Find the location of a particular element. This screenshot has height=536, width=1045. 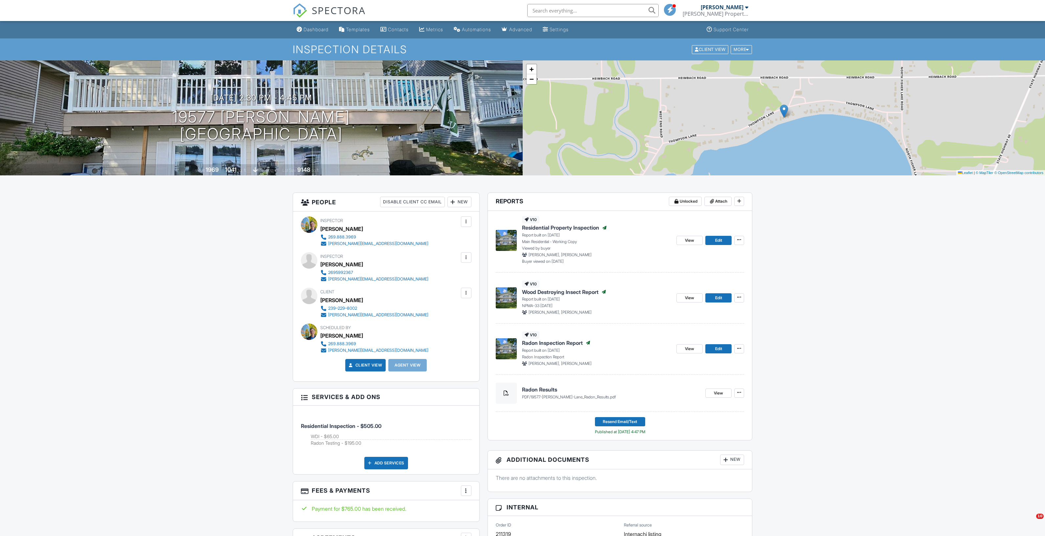

a: Zoom in is located at coordinates (531, 69).